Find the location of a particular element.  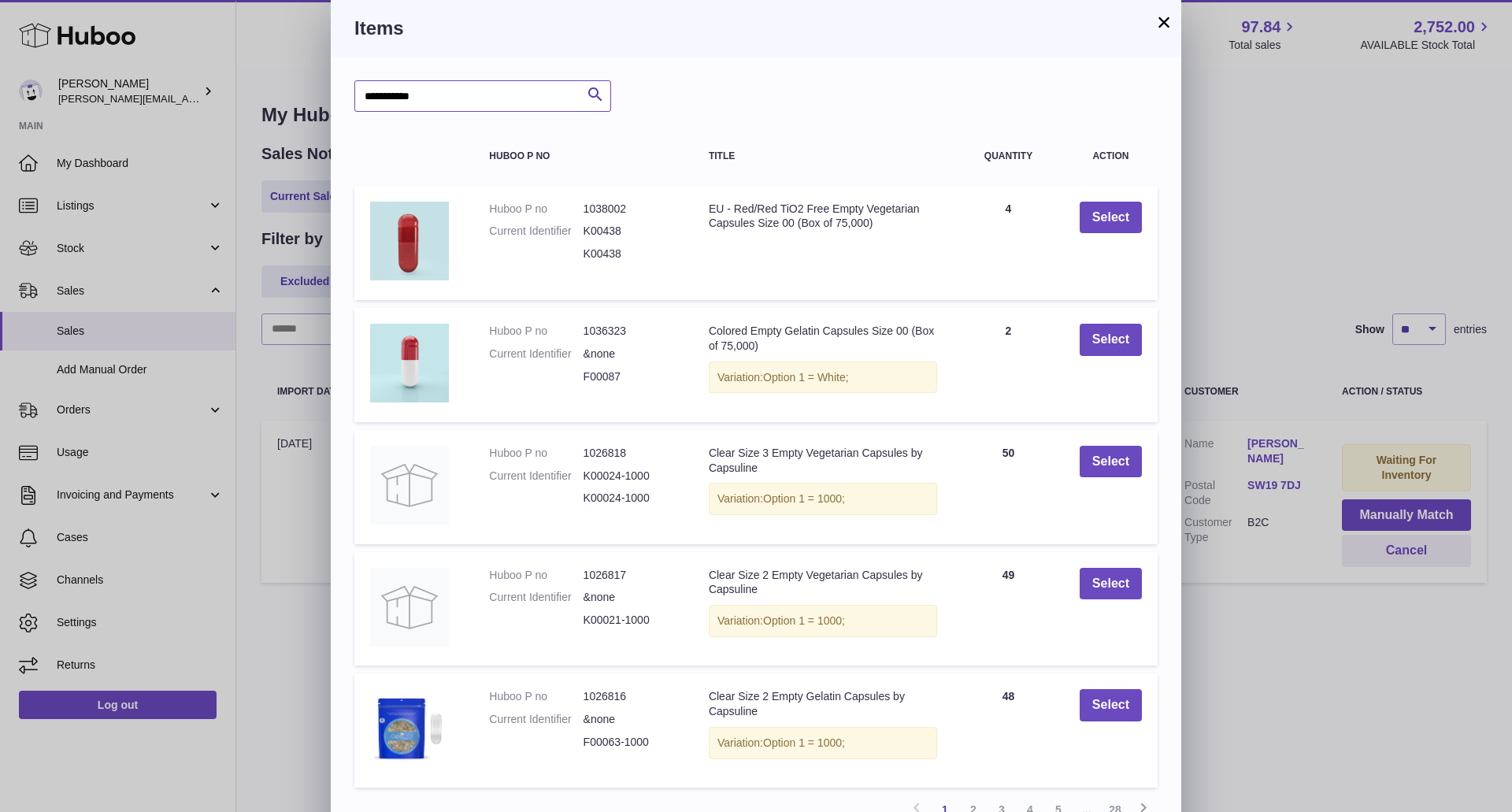

div: Clear Size 3 Empty Vegetarian Capsules by Capsuline is located at coordinates (823, 461).